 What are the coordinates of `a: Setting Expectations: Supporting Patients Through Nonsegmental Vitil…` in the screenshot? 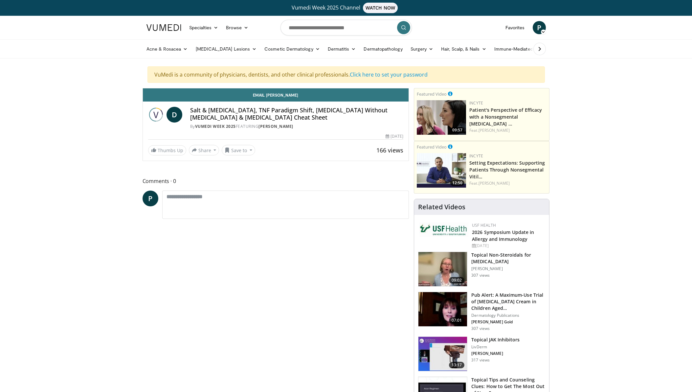 It's located at (507, 170).